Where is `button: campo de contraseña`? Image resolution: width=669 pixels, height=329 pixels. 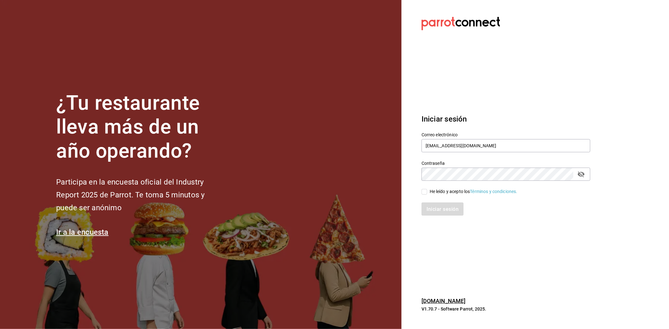
button: campo de contraseña is located at coordinates (581, 174).